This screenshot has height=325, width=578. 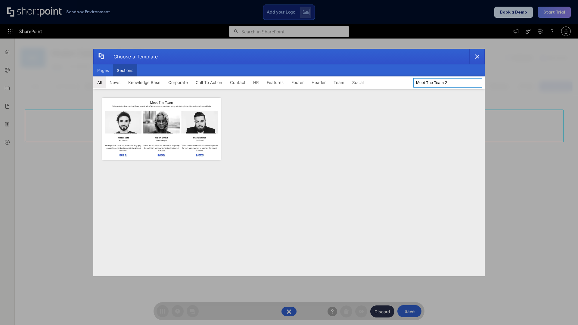 What do you see at coordinates (144, 82) in the screenshot?
I see `button: Knowledge Base` at bounding box center [144, 82].